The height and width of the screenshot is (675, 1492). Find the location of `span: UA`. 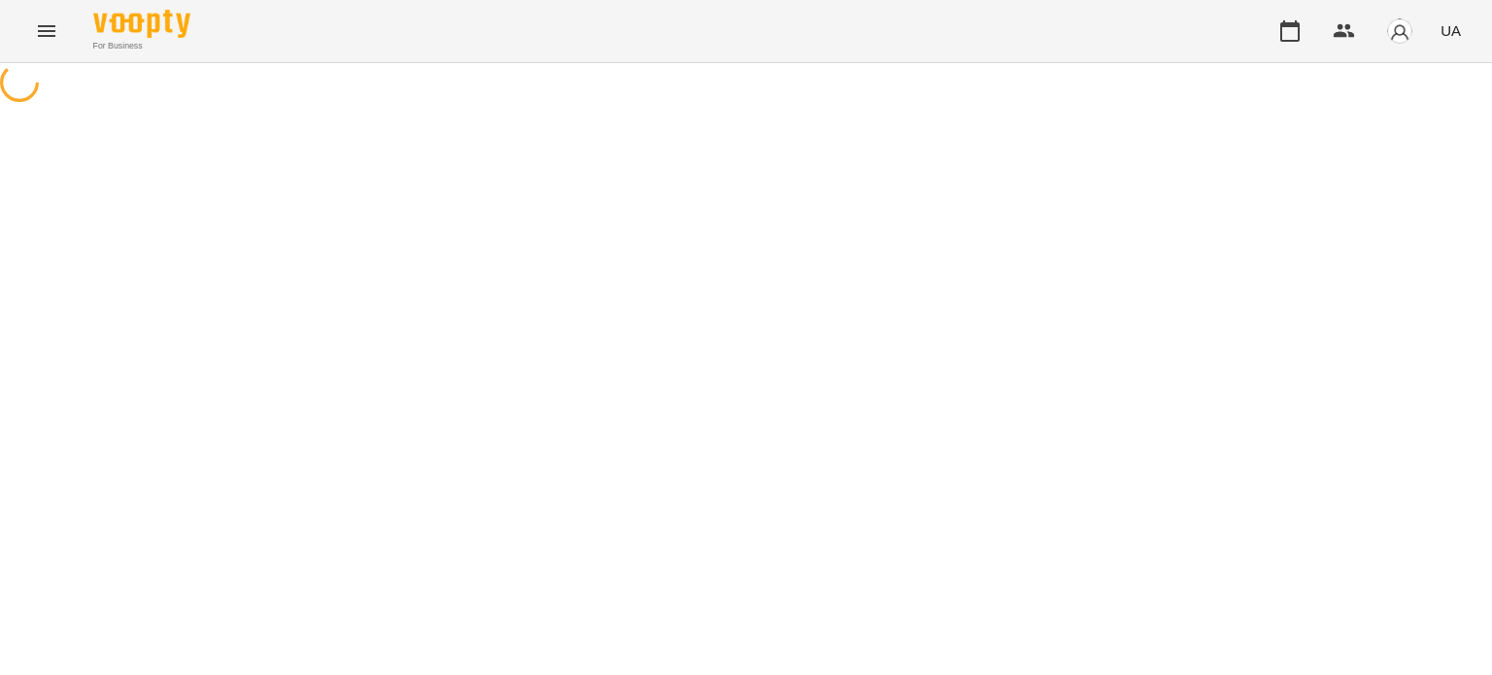

span: UA is located at coordinates (1450, 30).